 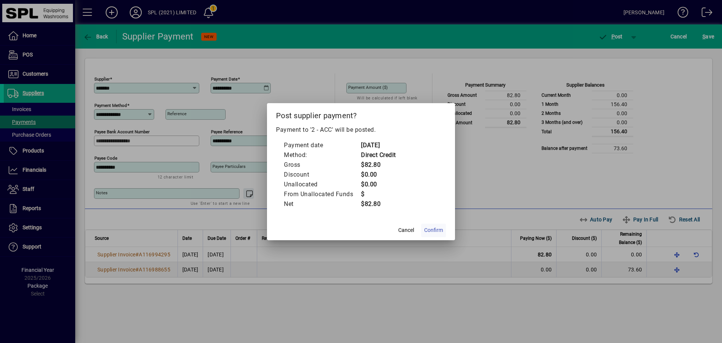 What do you see at coordinates (322, 204) in the screenshot?
I see `td: Net` at bounding box center [322, 204].